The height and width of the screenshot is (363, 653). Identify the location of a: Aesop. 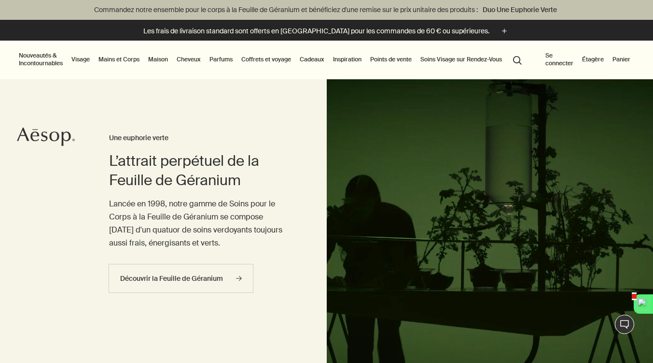
(46, 138).